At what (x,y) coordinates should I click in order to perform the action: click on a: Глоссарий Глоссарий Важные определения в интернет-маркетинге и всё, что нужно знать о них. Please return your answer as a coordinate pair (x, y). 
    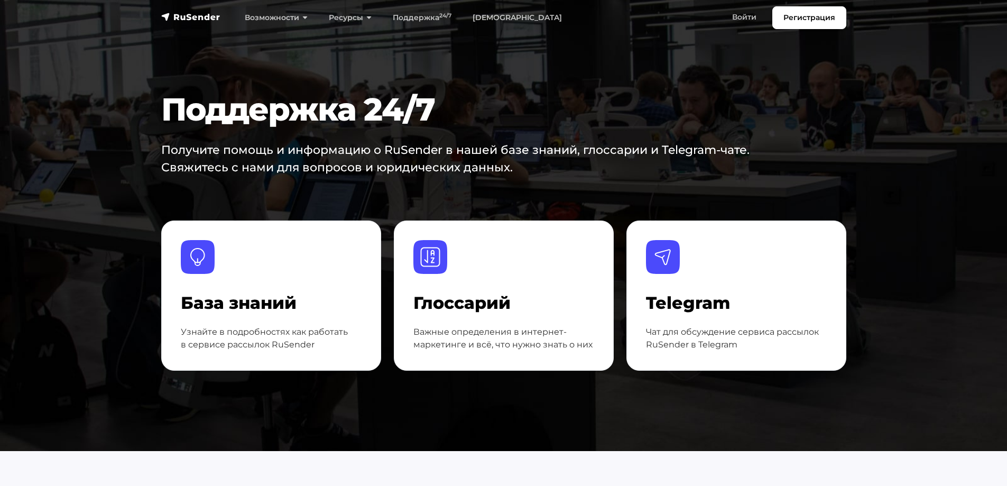
    Looking at the image, I should click on (504, 296).